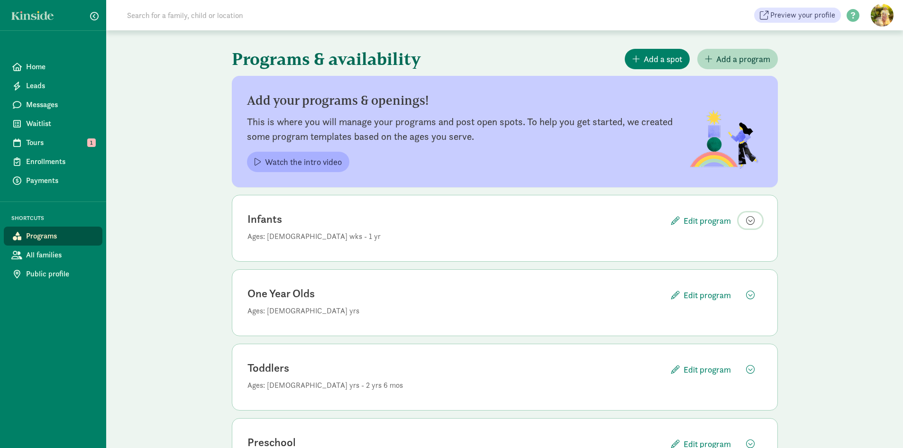 The image size is (903, 448). What do you see at coordinates (60, 274) in the screenshot?
I see `span: Public profile` at bounding box center [60, 274].